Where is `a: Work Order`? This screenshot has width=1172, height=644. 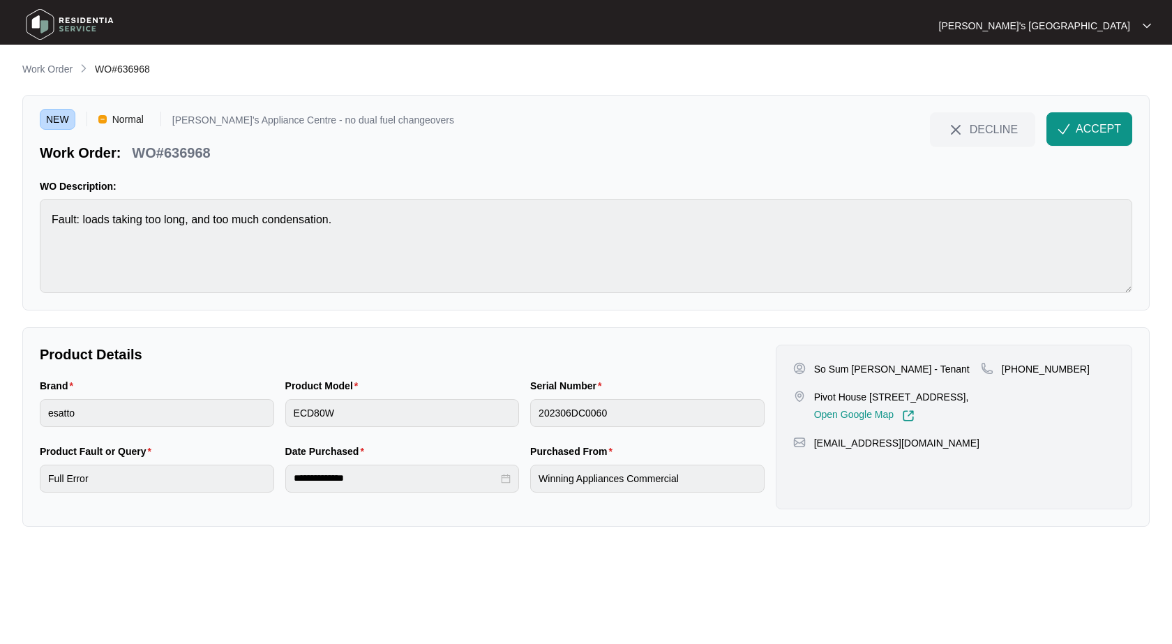
a: Work Order is located at coordinates (47, 70).